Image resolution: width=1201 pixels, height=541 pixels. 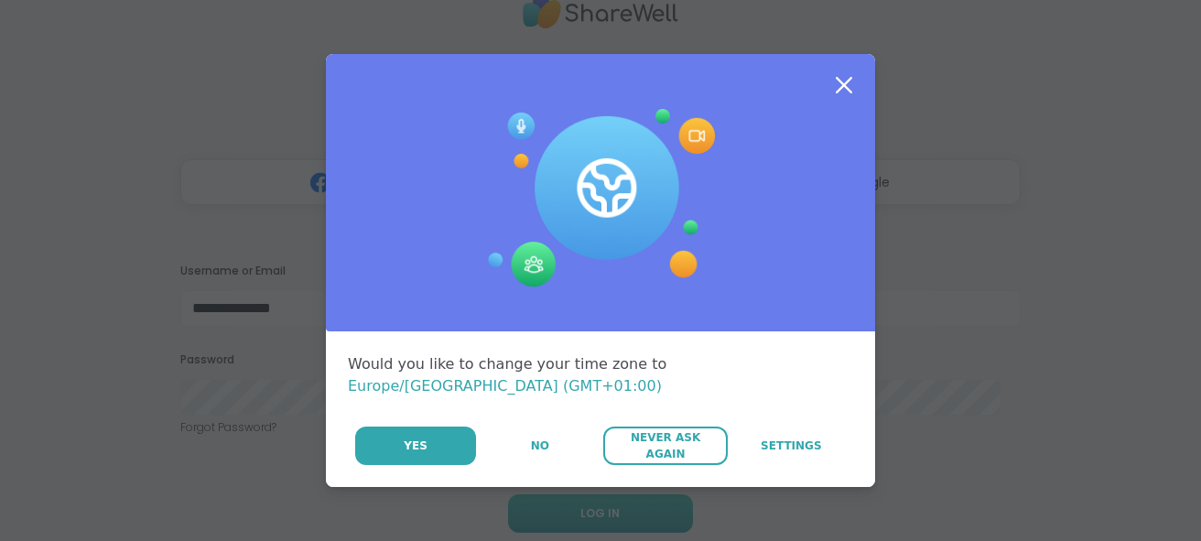 I want to click on a: Settings, so click(x=791, y=446).